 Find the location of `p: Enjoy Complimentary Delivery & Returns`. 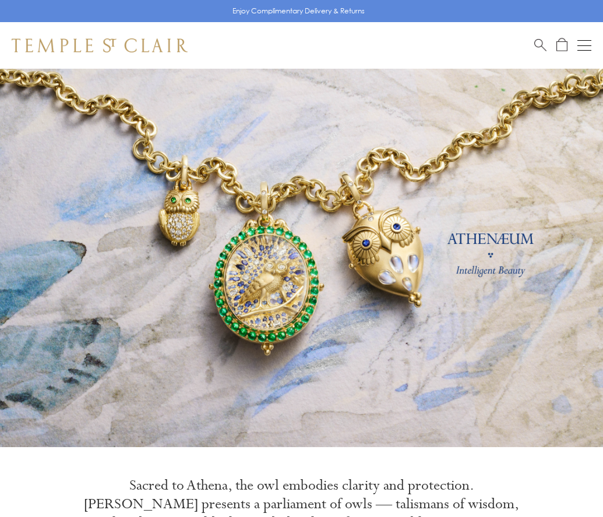

p: Enjoy Complimentary Delivery & Returns is located at coordinates (298, 11).